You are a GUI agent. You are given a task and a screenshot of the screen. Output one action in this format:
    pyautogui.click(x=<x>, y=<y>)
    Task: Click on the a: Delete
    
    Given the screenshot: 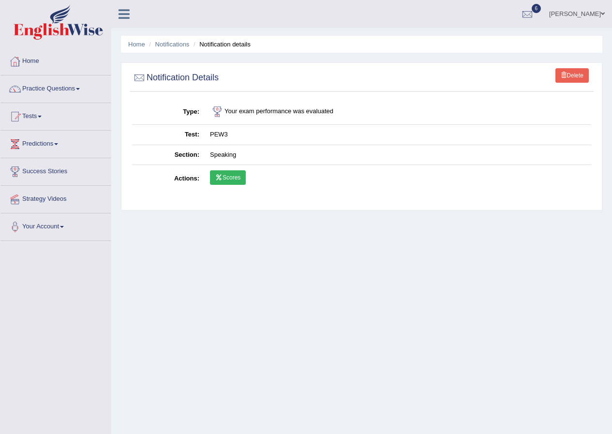 What is the action you would take?
    pyautogui.click(x=572, y=75)
    